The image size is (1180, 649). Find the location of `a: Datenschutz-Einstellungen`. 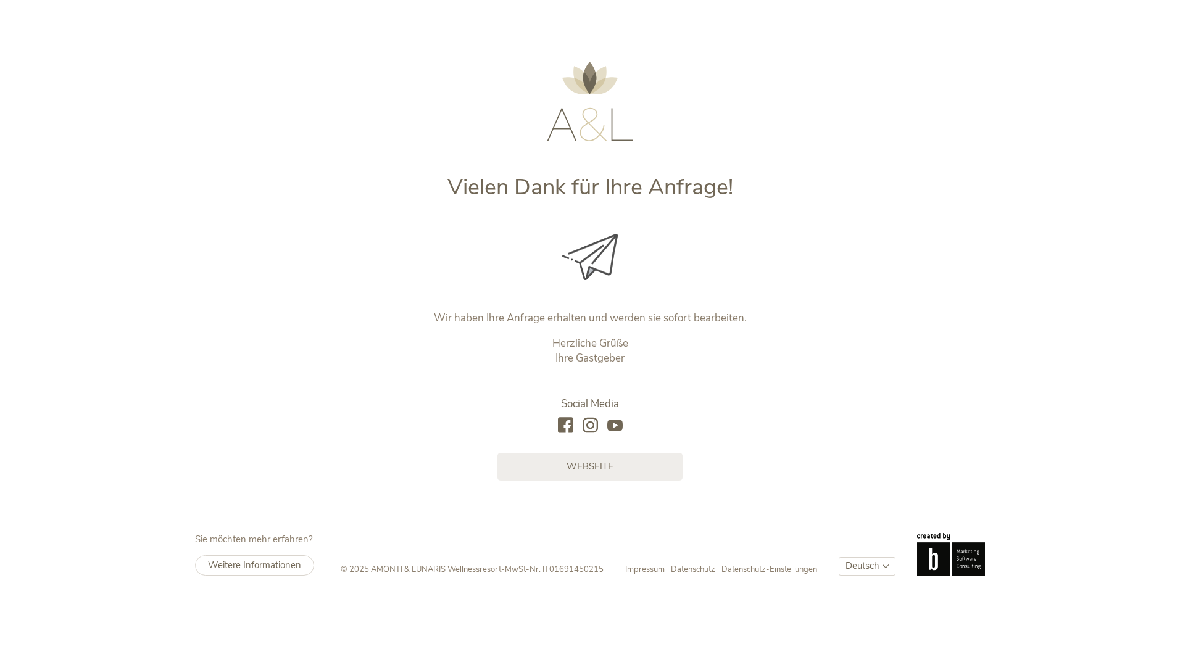

a: Datenschutz-Einstellungen is located at coordinates (769, 570).